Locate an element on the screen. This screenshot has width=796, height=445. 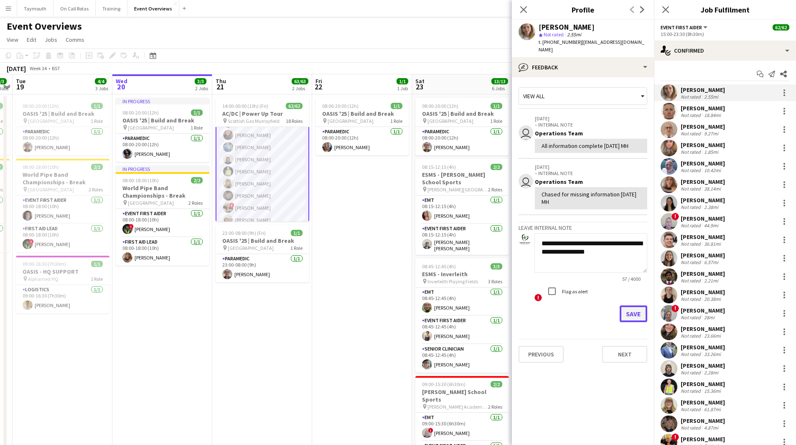
h3: Profile is located at coordinates (583, 10).